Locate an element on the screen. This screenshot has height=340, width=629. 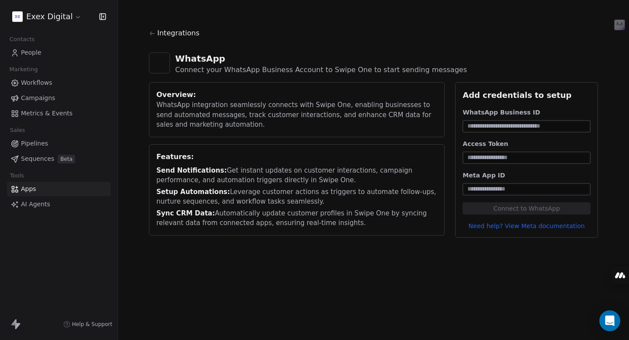
a: Pipelines is located at coordinates (59, 143).